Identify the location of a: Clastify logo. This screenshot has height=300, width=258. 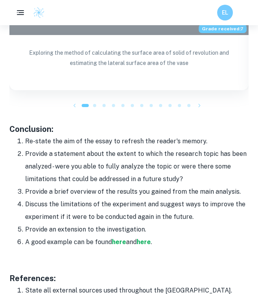
(37, 13).